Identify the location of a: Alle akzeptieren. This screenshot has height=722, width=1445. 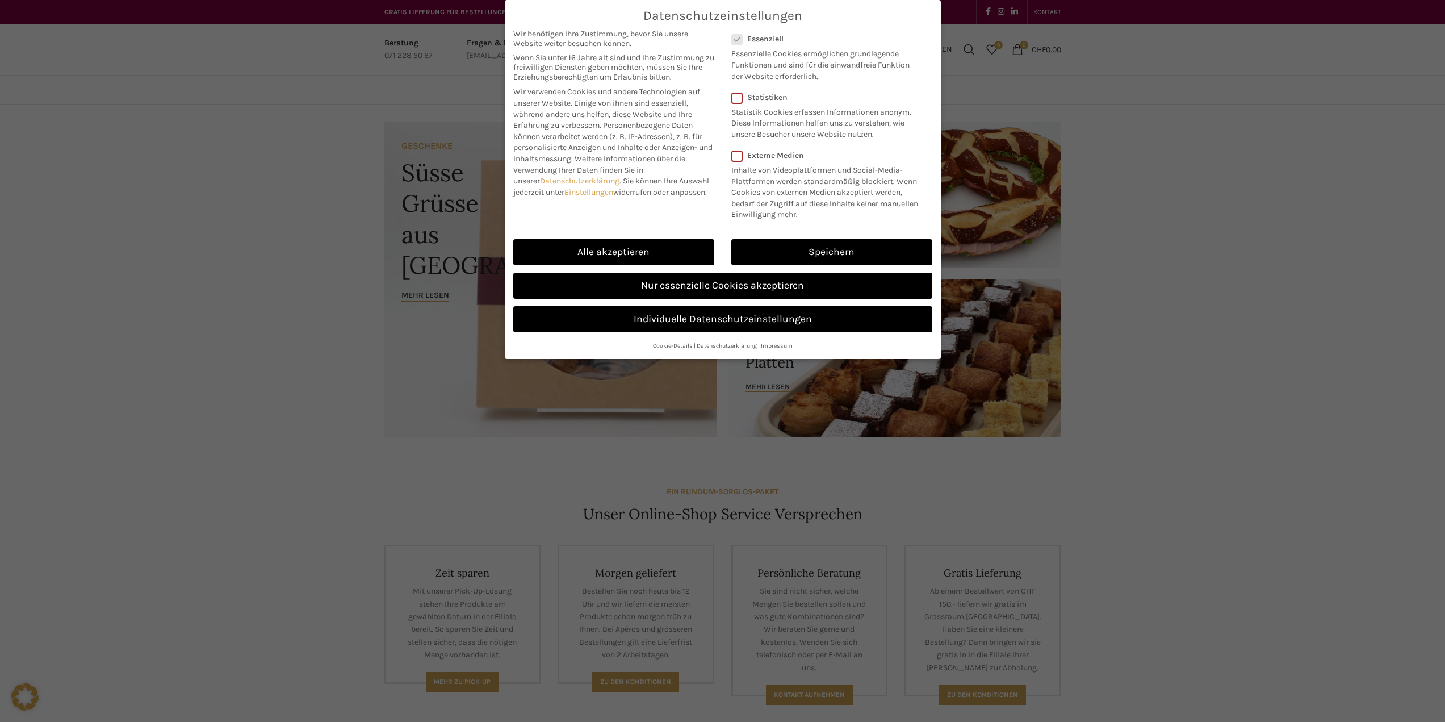
(614, 252).